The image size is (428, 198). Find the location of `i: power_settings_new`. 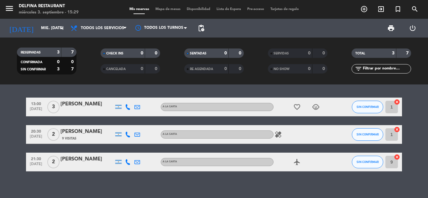

i: power_settings_new is located at coordinates (412, 28).